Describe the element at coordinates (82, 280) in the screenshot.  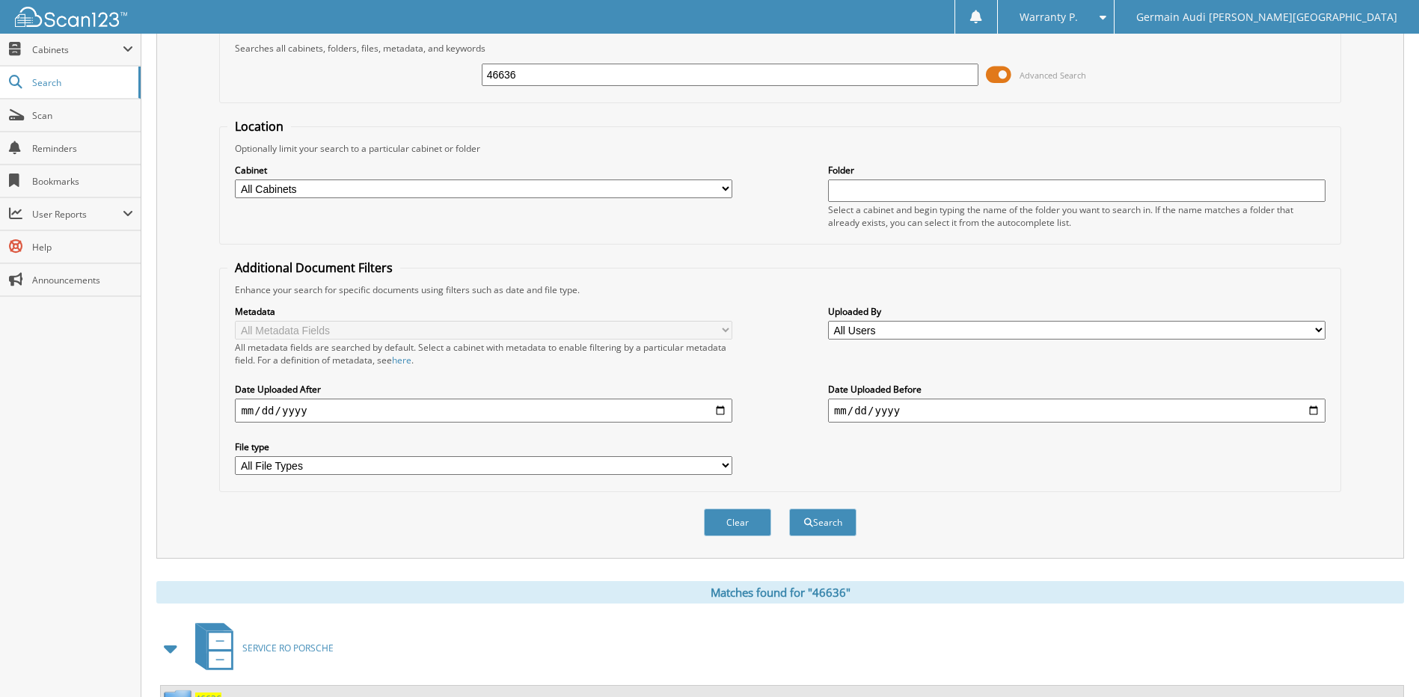
I see `span: Announcements` at that location.